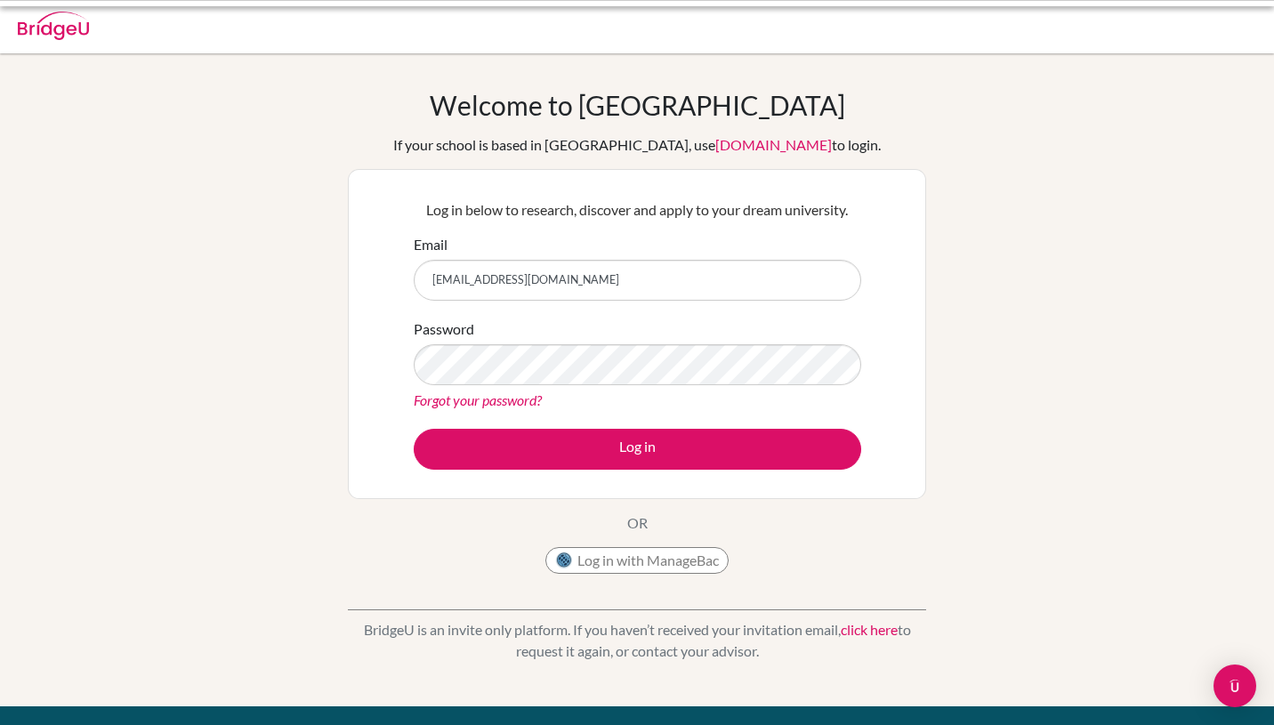 This screenshot has height=725, width=1274. What do you see at coordinates (478, 399) in the screenshot?
I see `a: Forgot your password?` at bounding box center [478, 399].